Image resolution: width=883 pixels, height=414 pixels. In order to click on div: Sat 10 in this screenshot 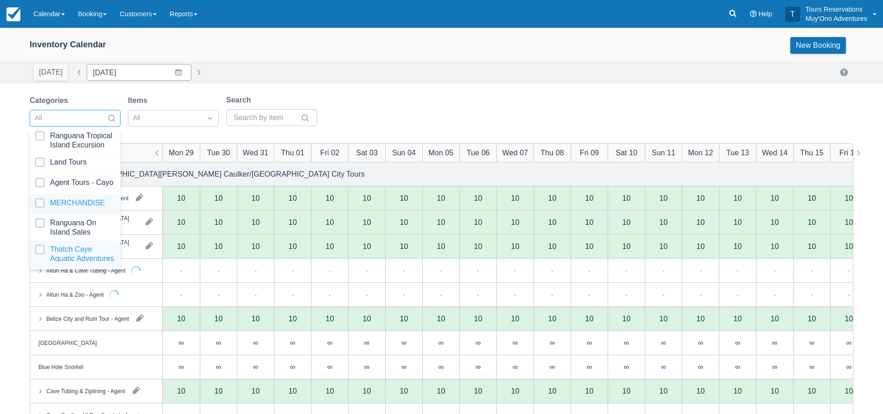, I will do `click(626, 153)`.